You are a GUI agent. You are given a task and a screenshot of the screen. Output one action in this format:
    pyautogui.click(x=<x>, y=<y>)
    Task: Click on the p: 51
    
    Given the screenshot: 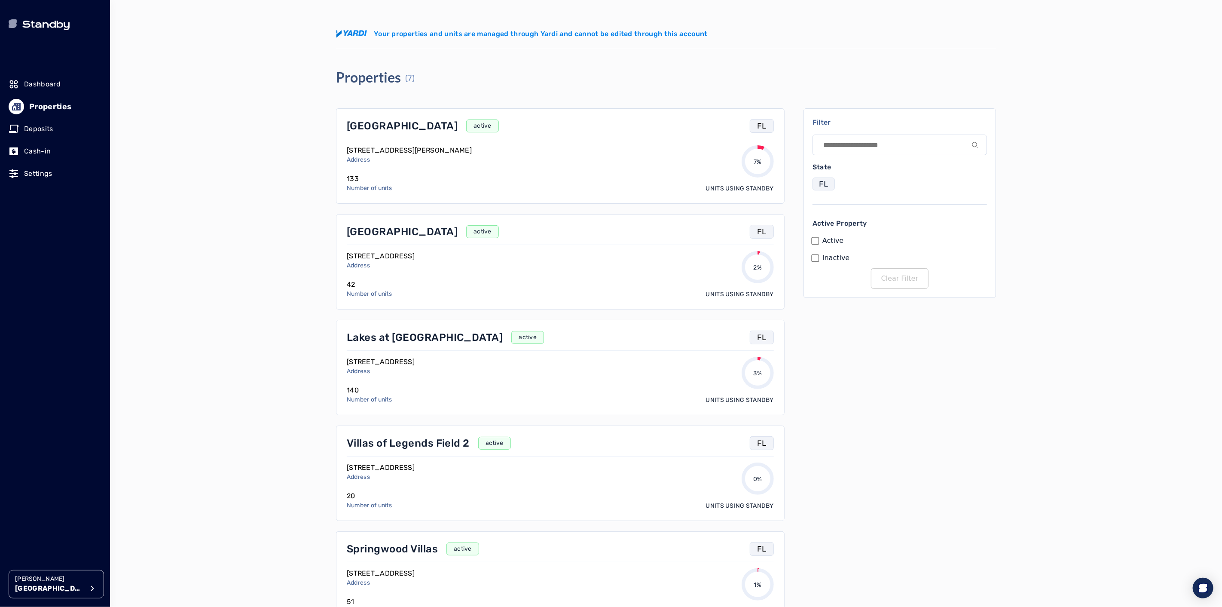 What is the action you would take?
    pyautogui.click(x=369, y=602)
    